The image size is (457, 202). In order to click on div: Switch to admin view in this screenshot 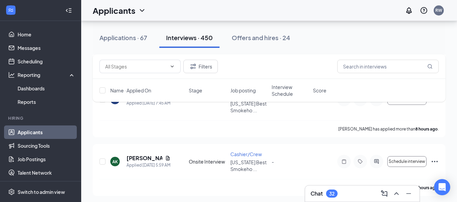, I will do `click(41, 192)`.